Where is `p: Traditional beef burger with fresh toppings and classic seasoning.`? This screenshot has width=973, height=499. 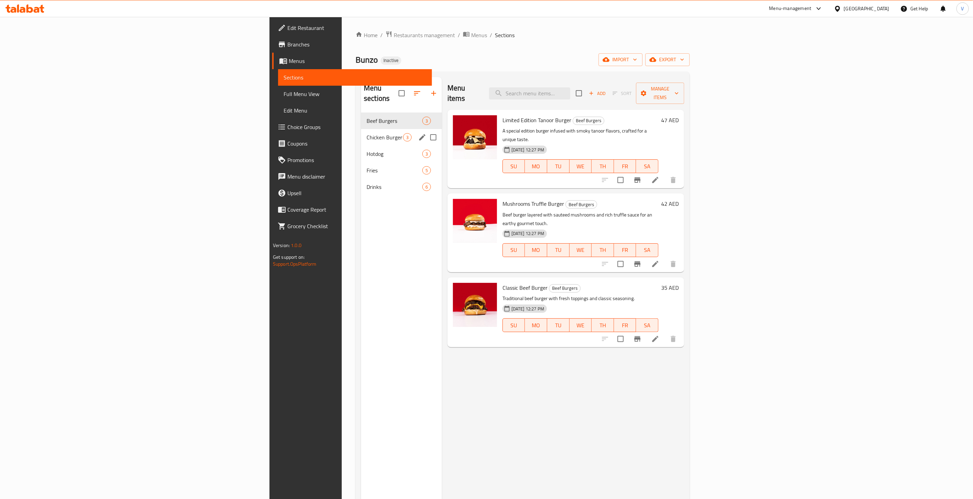 p: Traditional beef burger with fresh toppings and classic seasoning. is located at coordinates (580, 298).